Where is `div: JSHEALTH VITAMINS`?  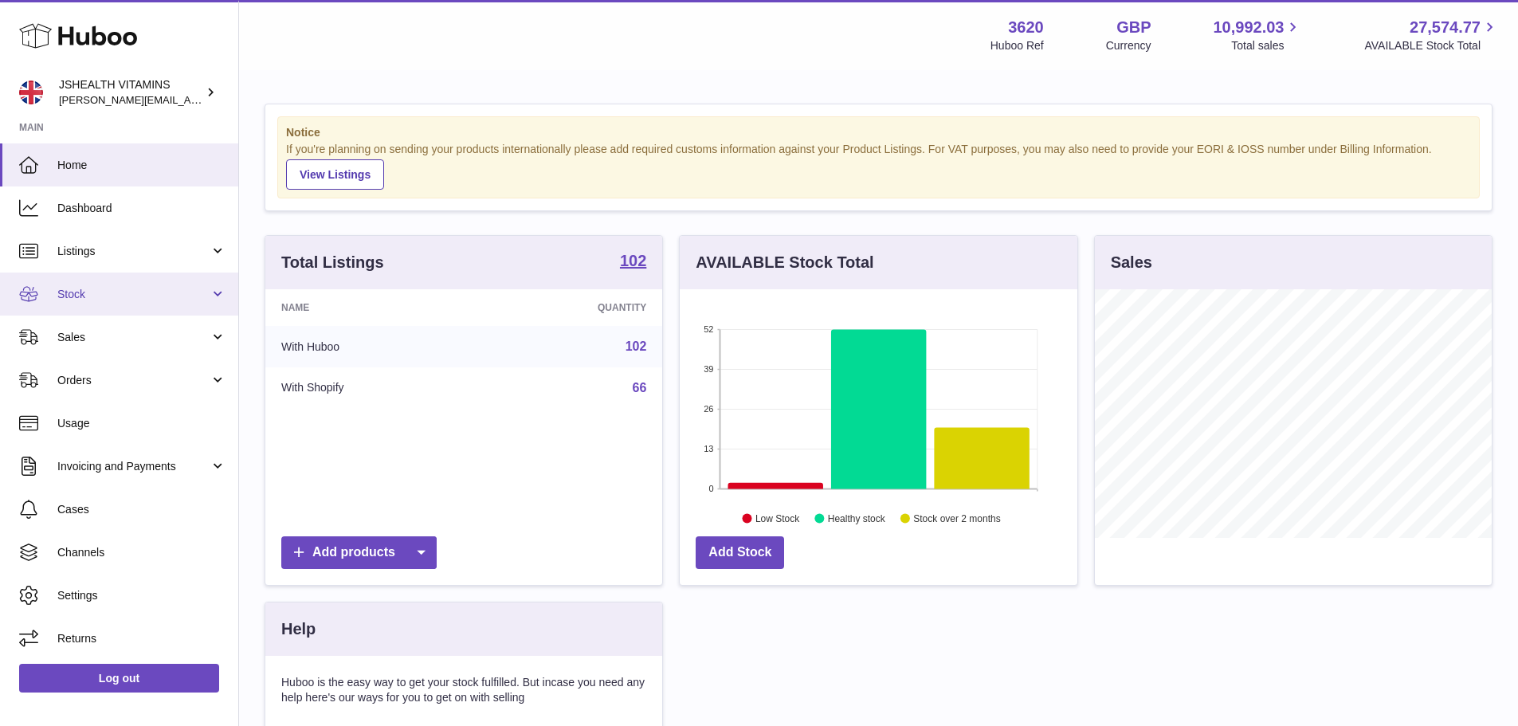 div: JSHEALTH VITAMINS is located at coordinates (131, 92).